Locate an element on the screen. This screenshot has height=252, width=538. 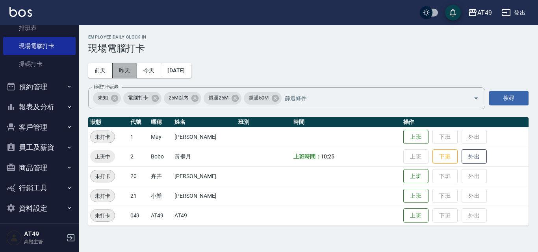
button: 報表及分析 is located at coordinates (39, 107).